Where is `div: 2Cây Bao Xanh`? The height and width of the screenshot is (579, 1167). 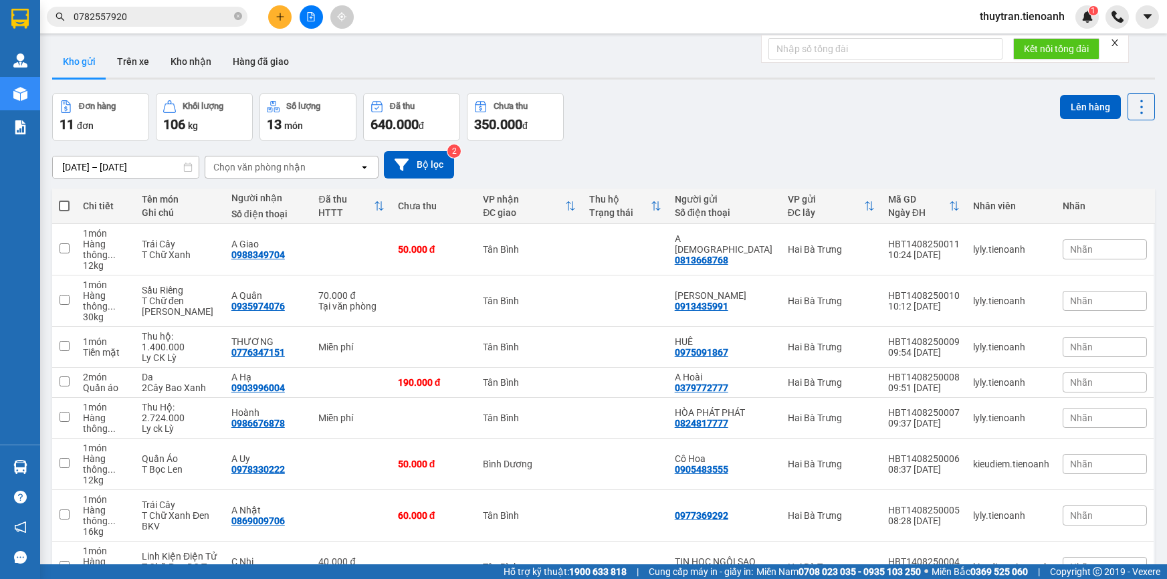
div: 2Cây Bao Xanh is located at coordinates (180, 388).